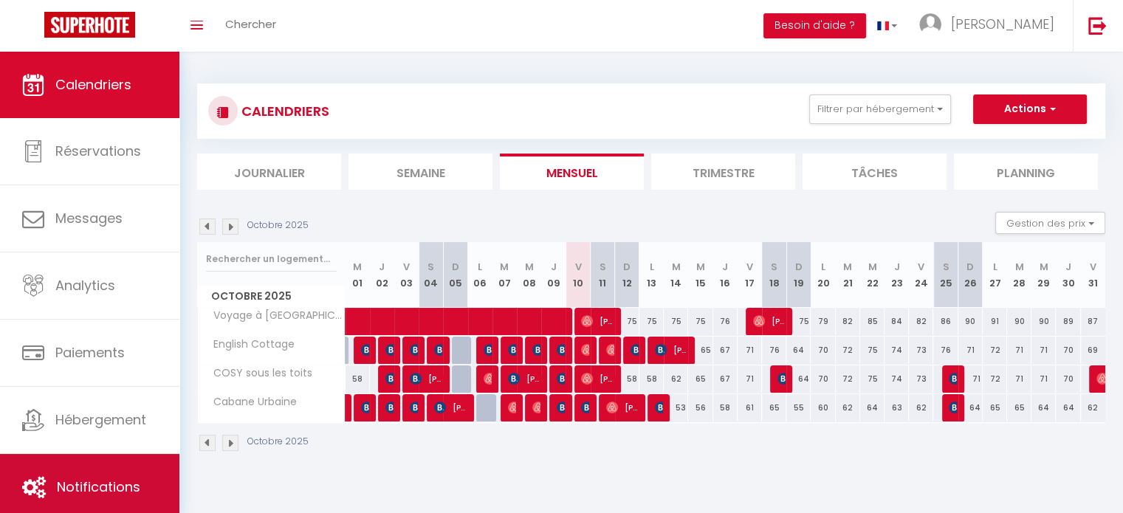  I want to click on div: 58, so click(627, 379).